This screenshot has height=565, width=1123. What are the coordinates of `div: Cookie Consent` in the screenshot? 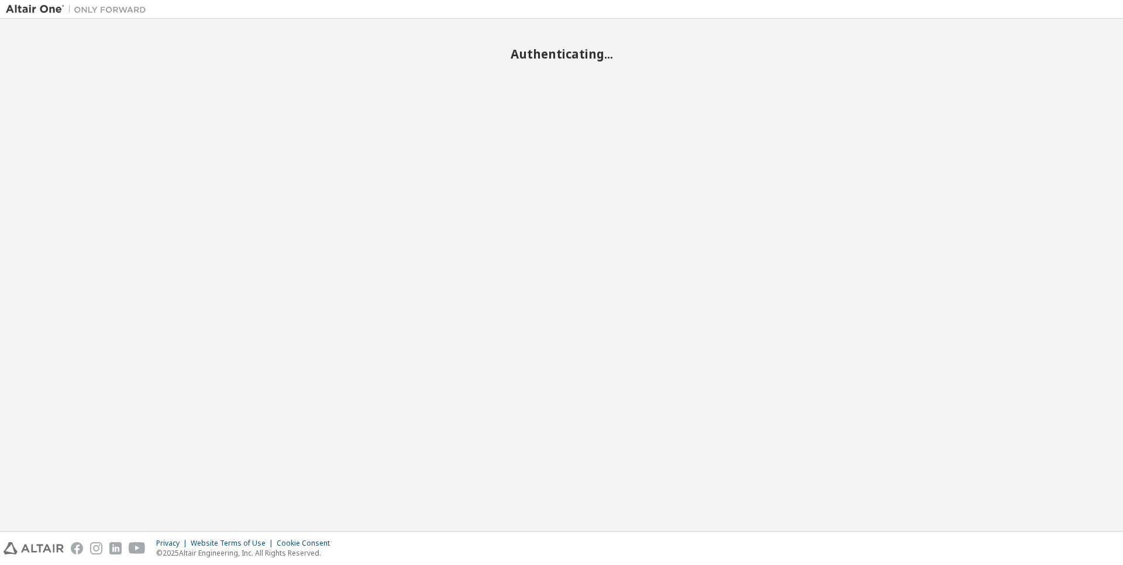 It's located at (307, 543).